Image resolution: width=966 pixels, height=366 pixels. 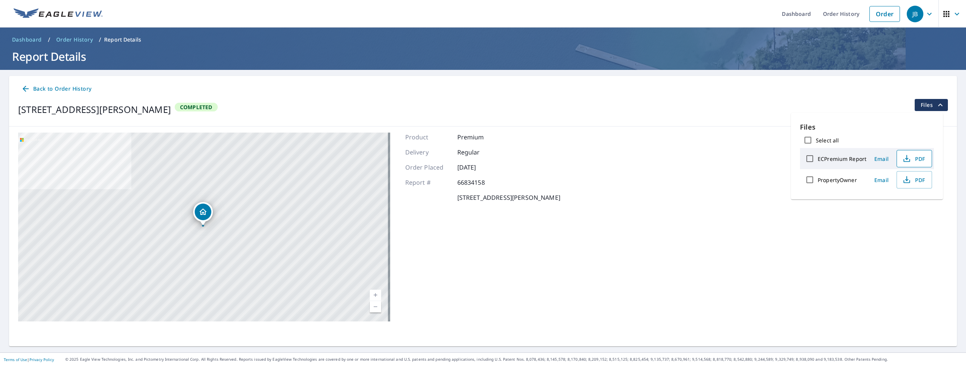 I want to click on a: Back to Order History, so click(x=56, y=89).